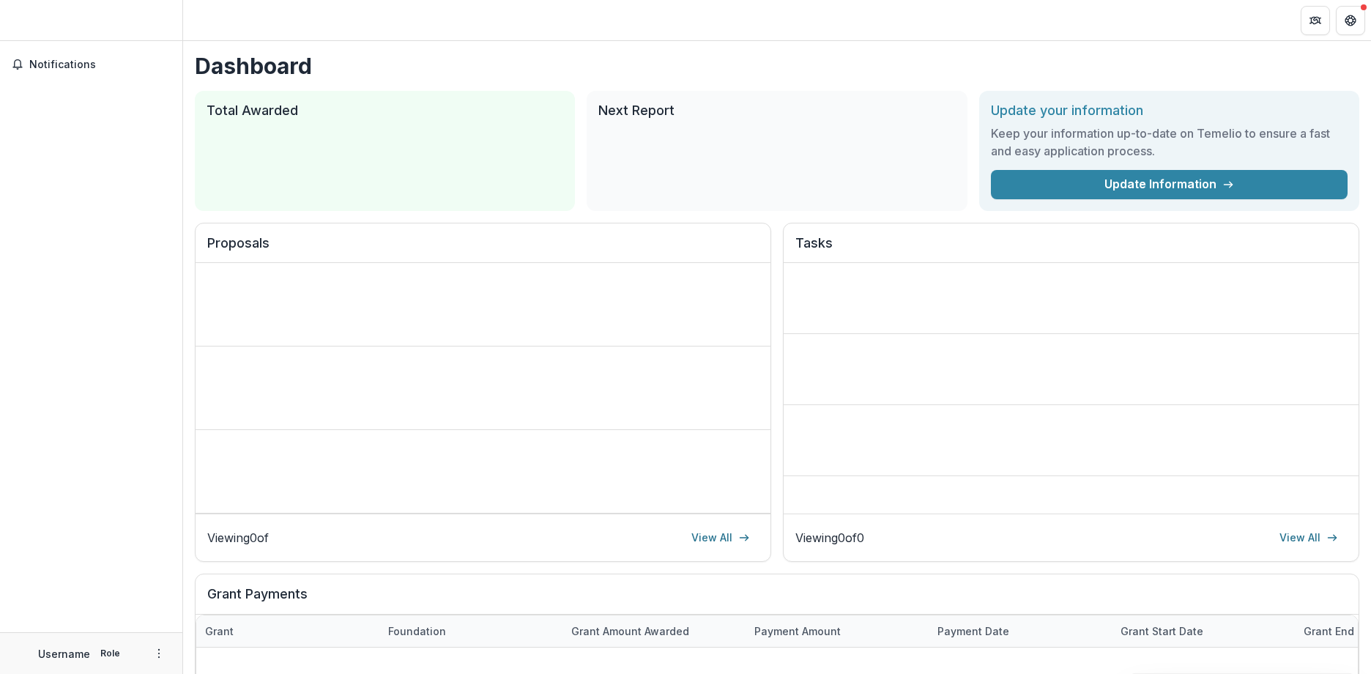 This screenshot has height=674, width=1371. I want to click on h2: Update your information, so click(1169, 111).